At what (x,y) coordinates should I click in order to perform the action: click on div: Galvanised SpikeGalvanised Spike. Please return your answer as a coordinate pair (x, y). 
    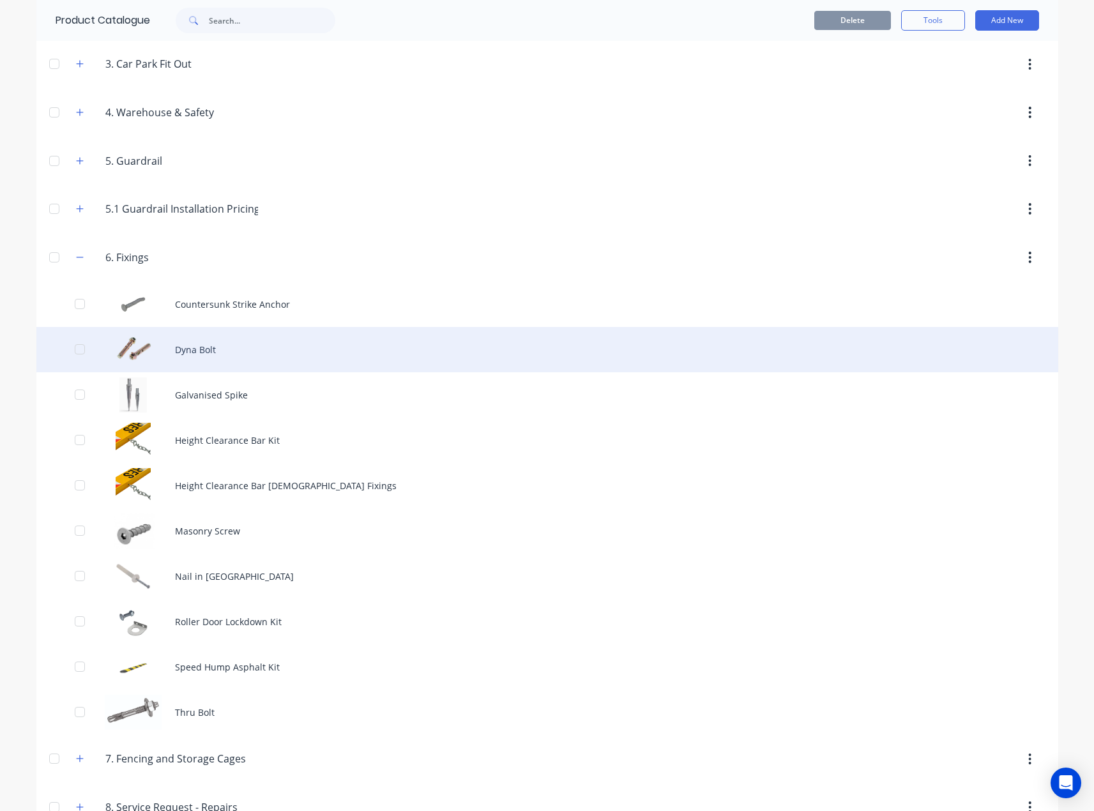
    Looking at the image, I should click on (547, 395).